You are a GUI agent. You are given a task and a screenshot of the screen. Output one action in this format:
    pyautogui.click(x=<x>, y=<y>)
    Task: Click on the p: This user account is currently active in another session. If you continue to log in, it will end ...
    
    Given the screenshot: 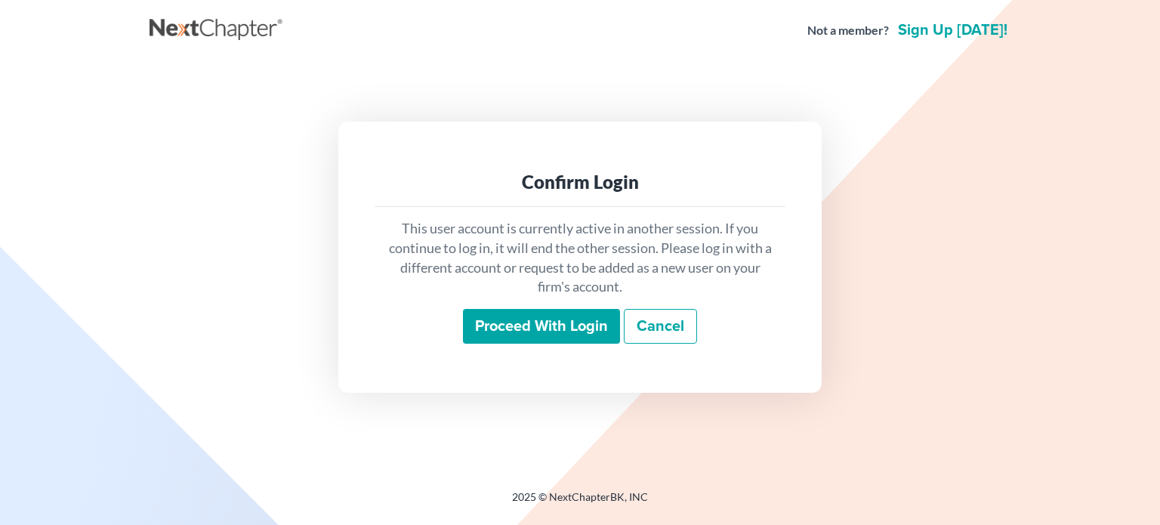 What is the action you would take?
    pyautogui.click(x=580, y=258)
    